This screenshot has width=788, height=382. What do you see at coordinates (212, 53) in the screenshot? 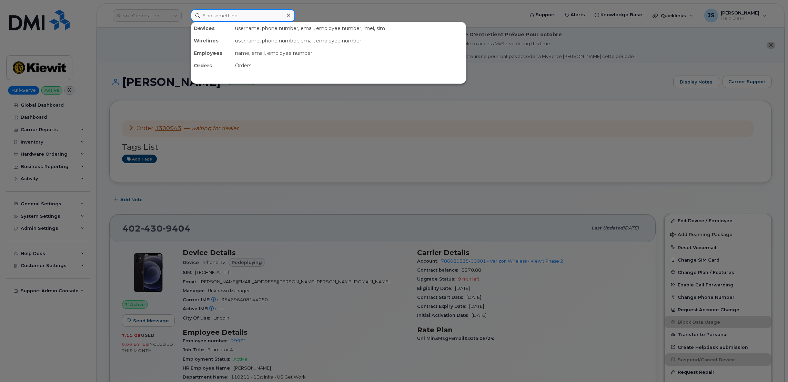
I see `div: Employees` at bounding box center [212, 53].